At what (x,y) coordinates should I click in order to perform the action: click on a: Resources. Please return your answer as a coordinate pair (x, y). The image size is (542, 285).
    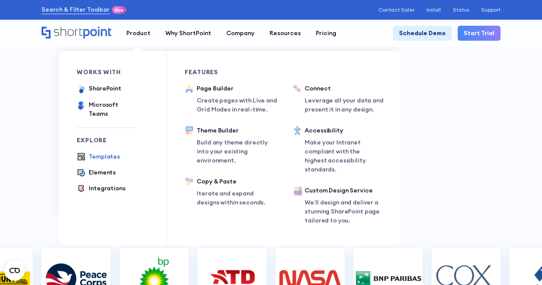
    Looking at the image, I should click on (285, 33).